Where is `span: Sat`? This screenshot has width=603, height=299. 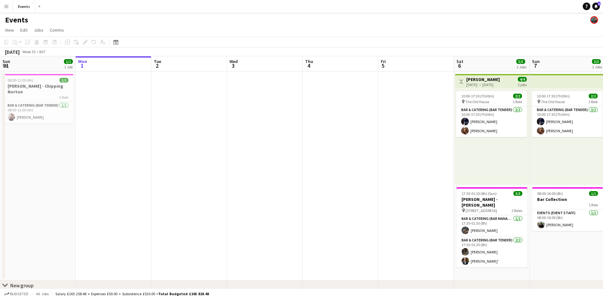
span: Sat is located at coordinates (460, 61).